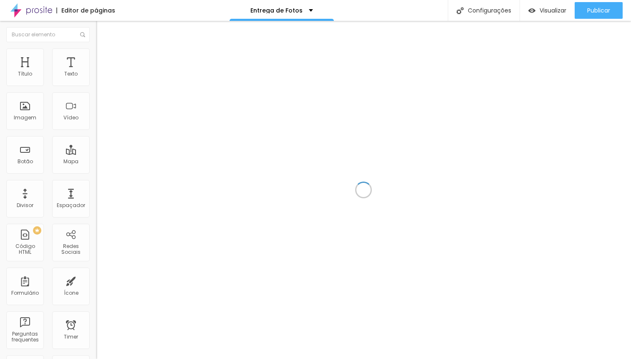 This screenshot has height=359, width=631. I want to click on div: Editor de páginas, so click(86, 10).